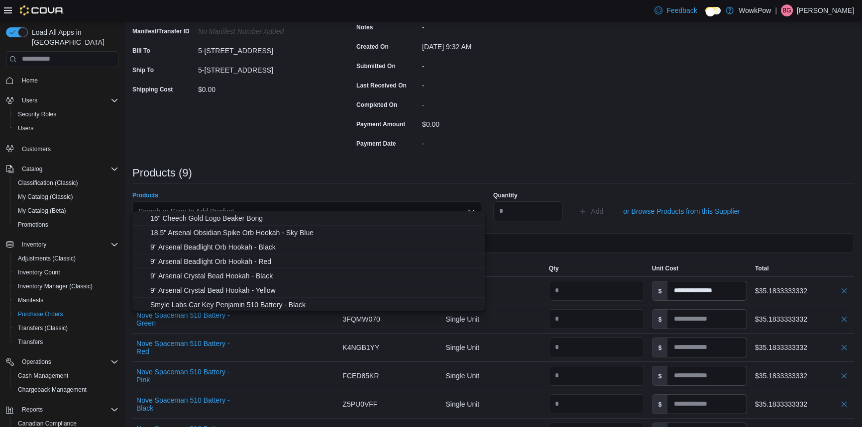  I want to click on a: Home, so click(30, 81).